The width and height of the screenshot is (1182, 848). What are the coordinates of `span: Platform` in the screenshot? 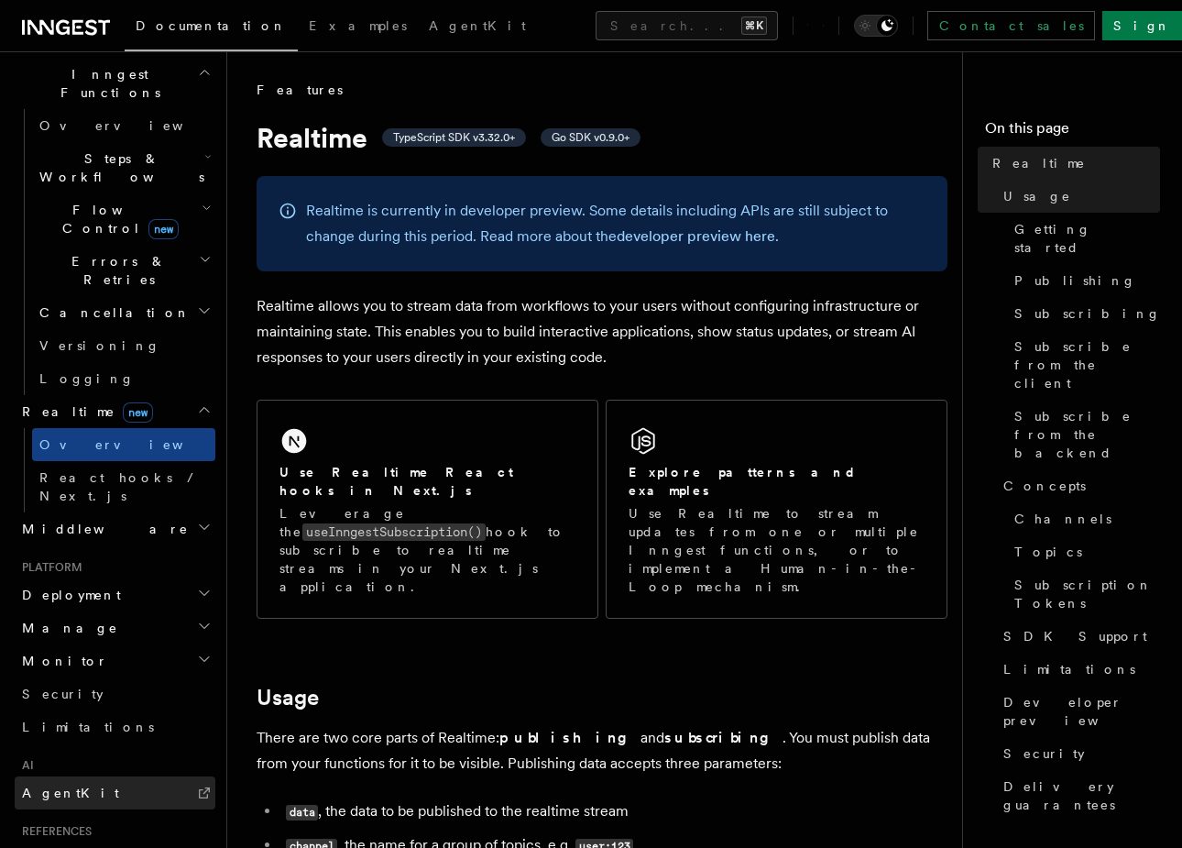 It's located at (49, 567).